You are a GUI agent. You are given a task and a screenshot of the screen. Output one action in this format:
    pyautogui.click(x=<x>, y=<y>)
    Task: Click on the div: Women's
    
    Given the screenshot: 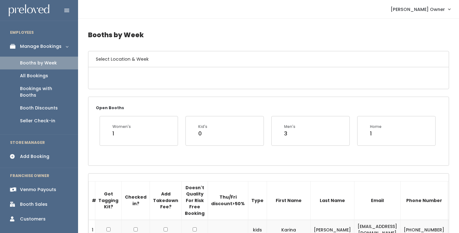 What is the action you would take?
    pyautogui.click(x=121, y=126)
    